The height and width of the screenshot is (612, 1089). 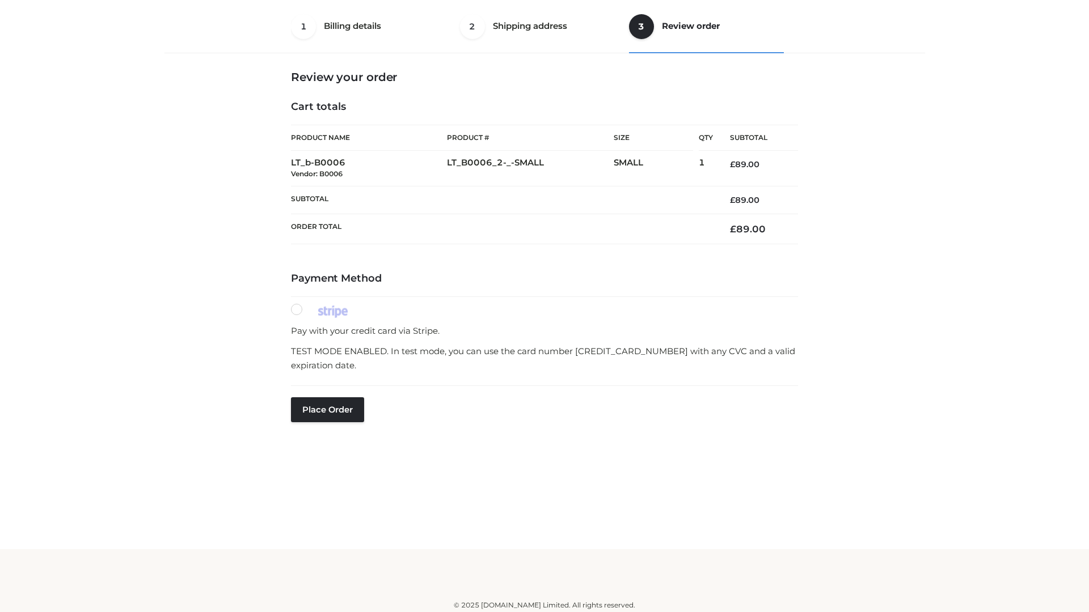 I want to click on h3: Review your order, so click(x=544, y=77).